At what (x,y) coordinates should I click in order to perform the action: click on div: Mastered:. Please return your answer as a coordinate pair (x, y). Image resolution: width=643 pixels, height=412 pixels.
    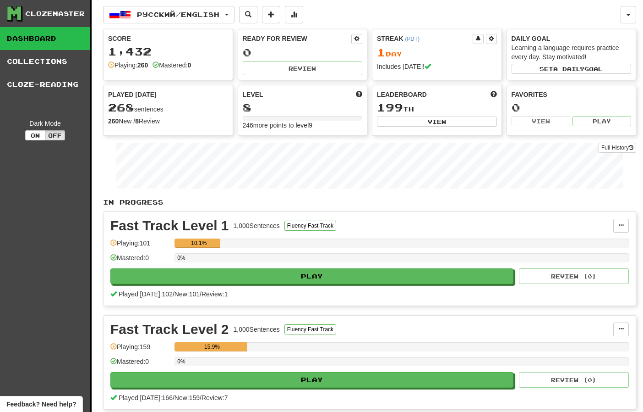
    Looking at the image, I should click on (172, 65).